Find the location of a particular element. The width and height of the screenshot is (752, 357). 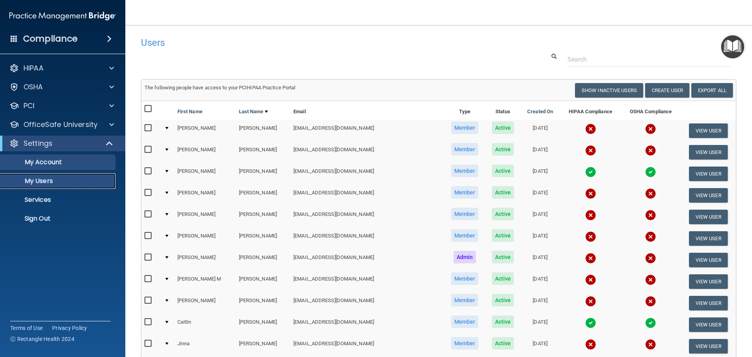

th: OSHA Compliance is located at coordinates (651, 110).